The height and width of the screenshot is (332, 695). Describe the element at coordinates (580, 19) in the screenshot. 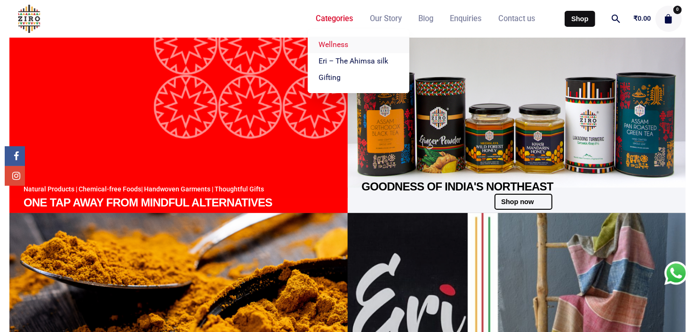

I see `a: Shop` at that location.